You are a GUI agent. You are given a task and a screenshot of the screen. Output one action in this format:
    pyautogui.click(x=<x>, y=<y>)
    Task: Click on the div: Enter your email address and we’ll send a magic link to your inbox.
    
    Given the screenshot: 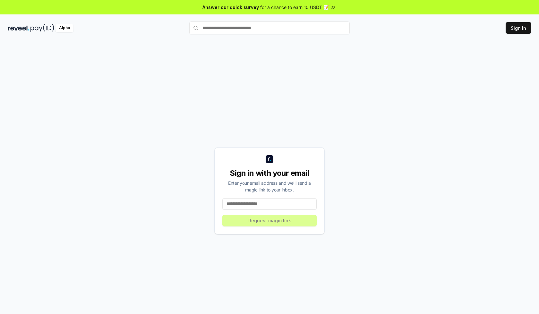 What is the action you would take?
    pyautogui.click(x=270, y=186)
    